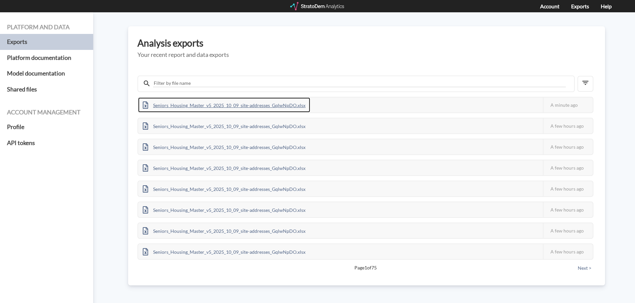 The image size is (635, 303). I want to click on a: Help, so click(606, 6).